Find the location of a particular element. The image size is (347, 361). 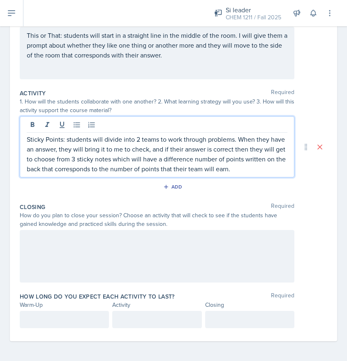

p: Sticky Points: students will divide into 2 teams to work through problems. When they have an answ... is located at coordinates (157, 154).